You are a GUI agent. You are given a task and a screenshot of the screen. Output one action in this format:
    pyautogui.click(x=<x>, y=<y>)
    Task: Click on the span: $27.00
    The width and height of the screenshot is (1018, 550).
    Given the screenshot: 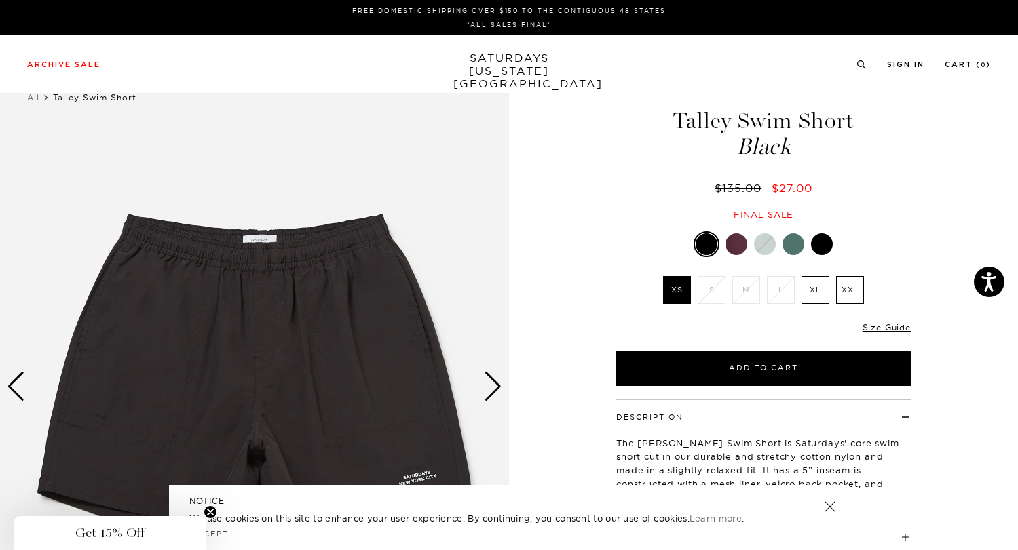 What is the action you would take?
    pyautogui.click(x=792, y=188)
    